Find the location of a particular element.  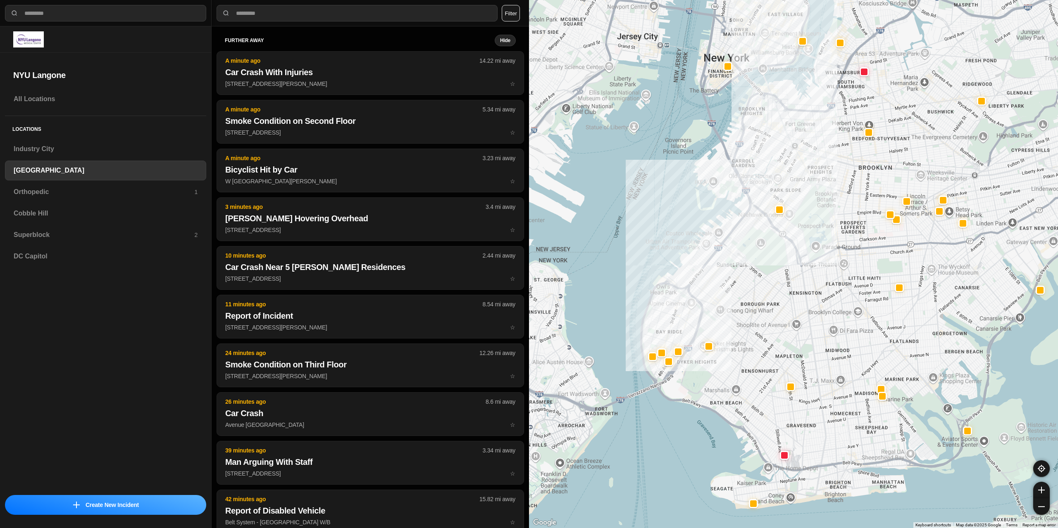

p: 8.54 mi away is located at coordinates (499, 304).